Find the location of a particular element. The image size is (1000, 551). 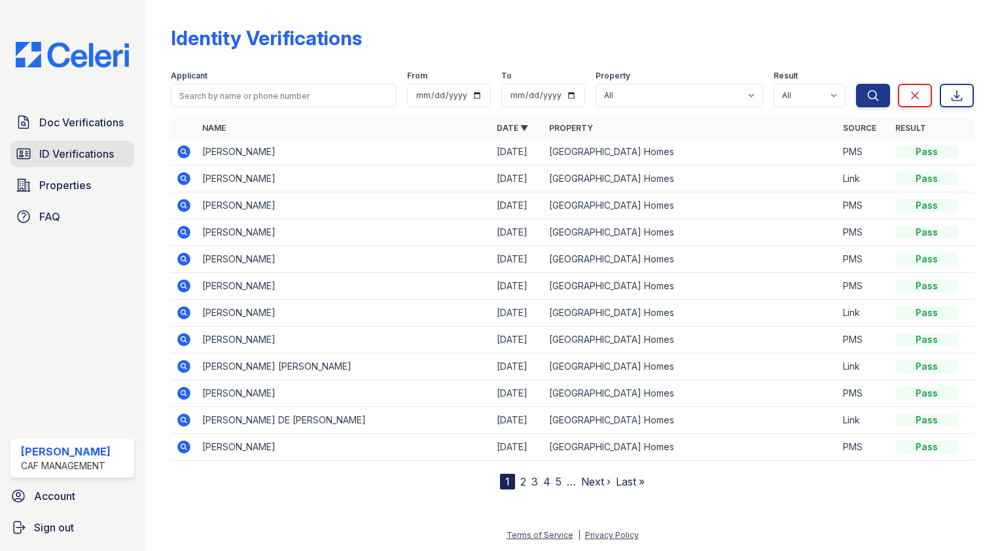

a: Result is located at coordinates (911, 128).